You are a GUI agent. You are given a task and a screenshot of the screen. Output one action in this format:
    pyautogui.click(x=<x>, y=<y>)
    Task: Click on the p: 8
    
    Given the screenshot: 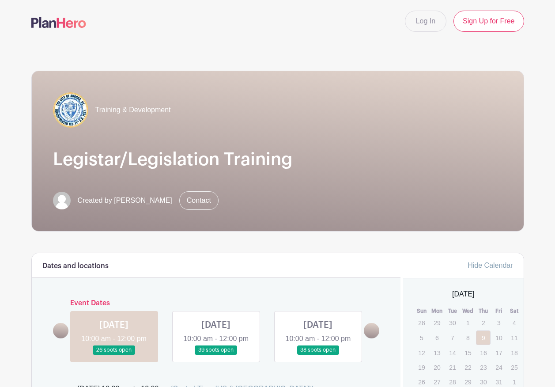 What is the action you would take?
    pyautogui.click(x=467, y=337)
    